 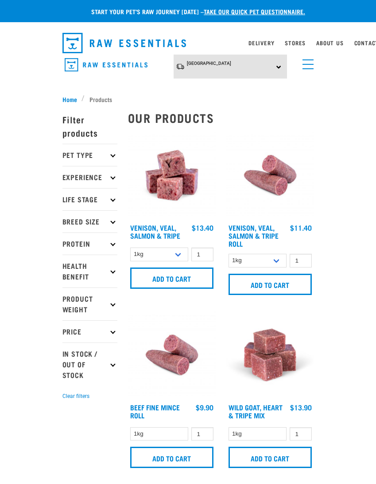 What do you see at coordinates (205, 407) in the screenshot?
I see `div: $9.90` at bounding box center [205, 407].